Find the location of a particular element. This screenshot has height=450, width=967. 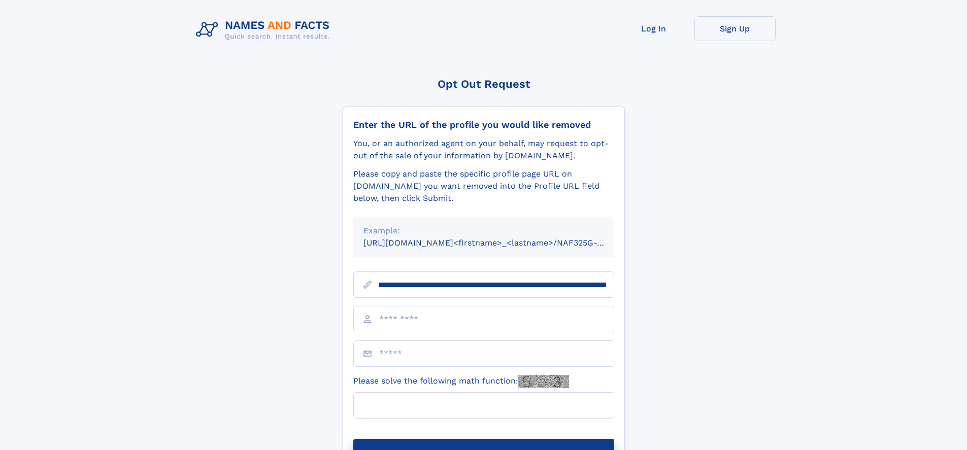

div: Example: is located at coordinates (484, 231).